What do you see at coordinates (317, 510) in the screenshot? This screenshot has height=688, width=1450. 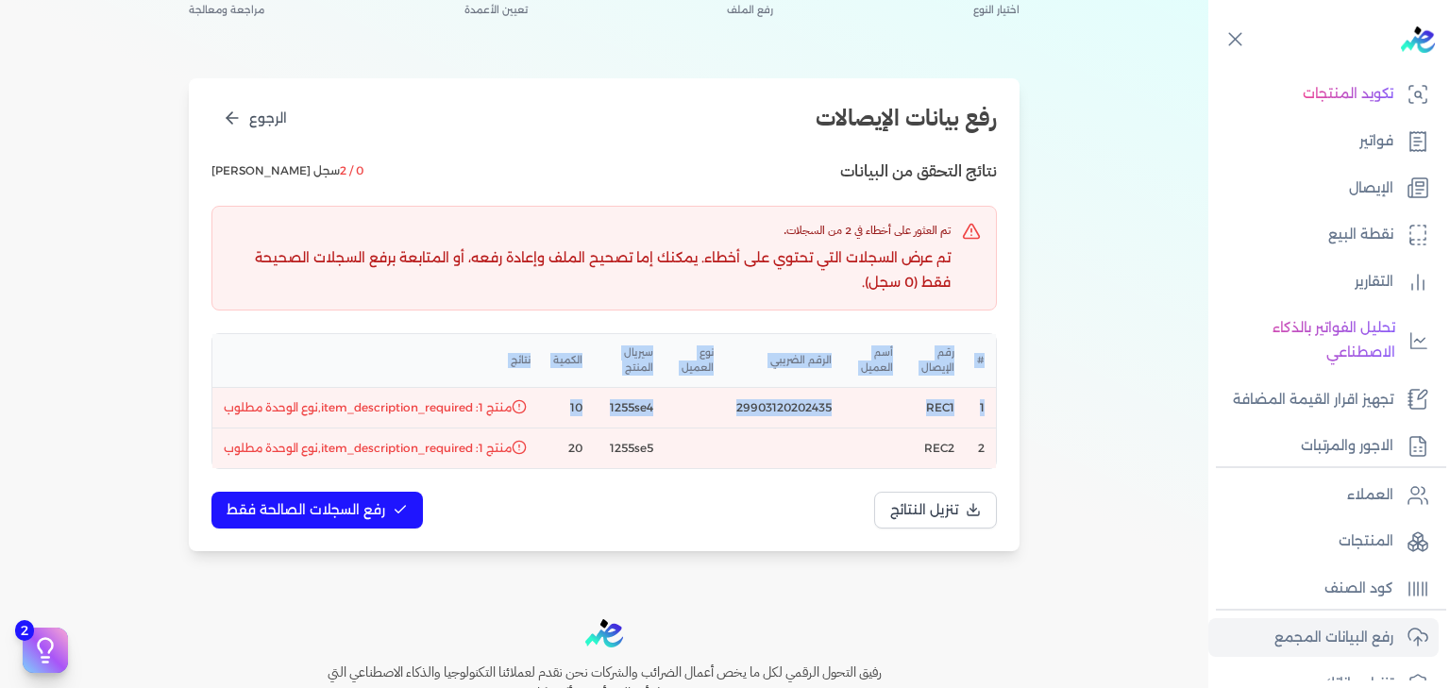 I see `button: رفع السجلات الصالحة فقط` at bounding box center [317, 510].